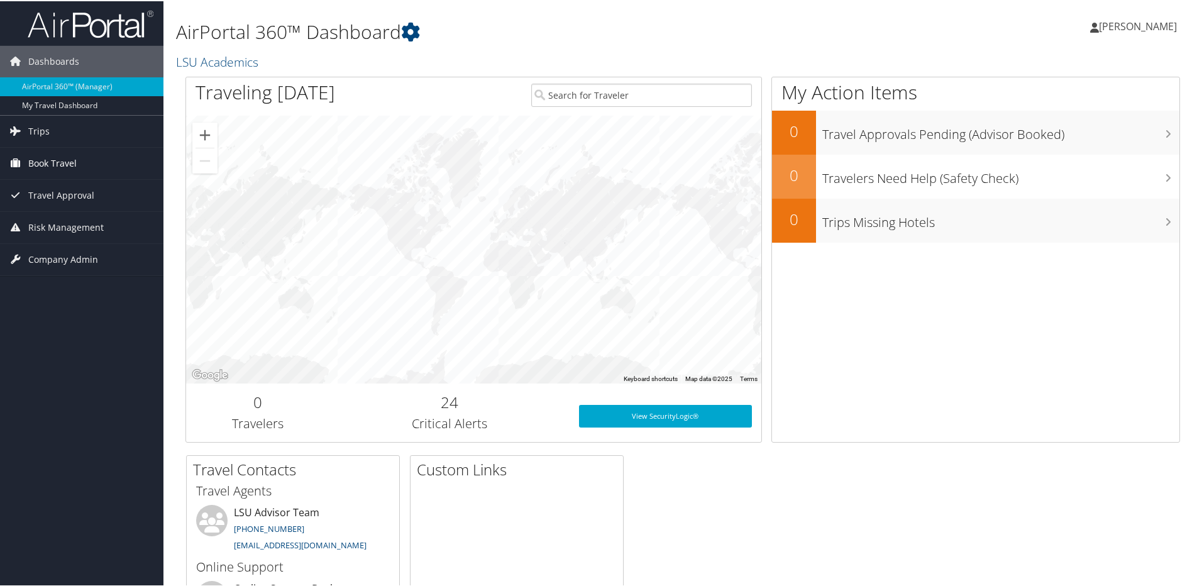  I want to click on img: airportal-logo.png, so click(90, 23).